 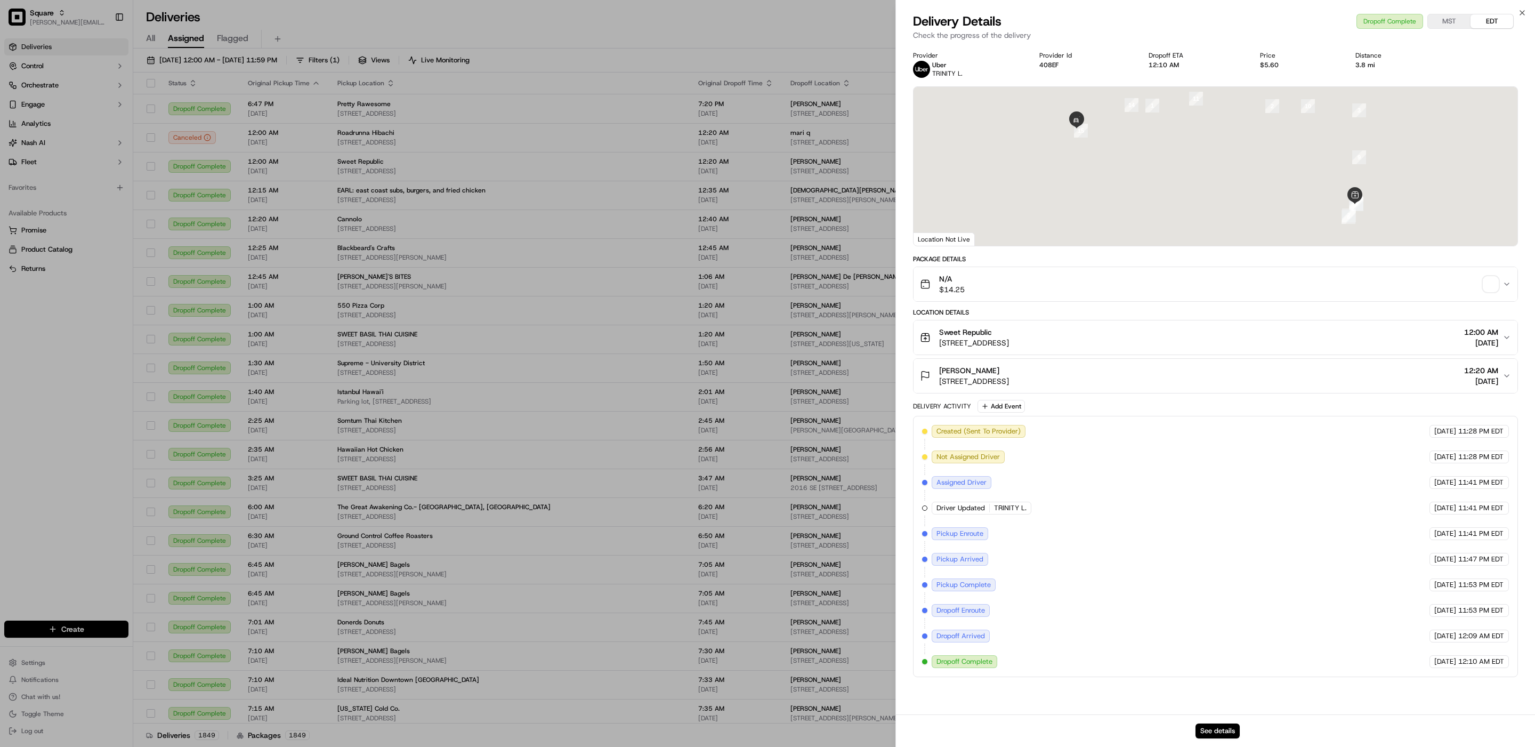 I want to click on div: 5, so click(x=1356, y=204).